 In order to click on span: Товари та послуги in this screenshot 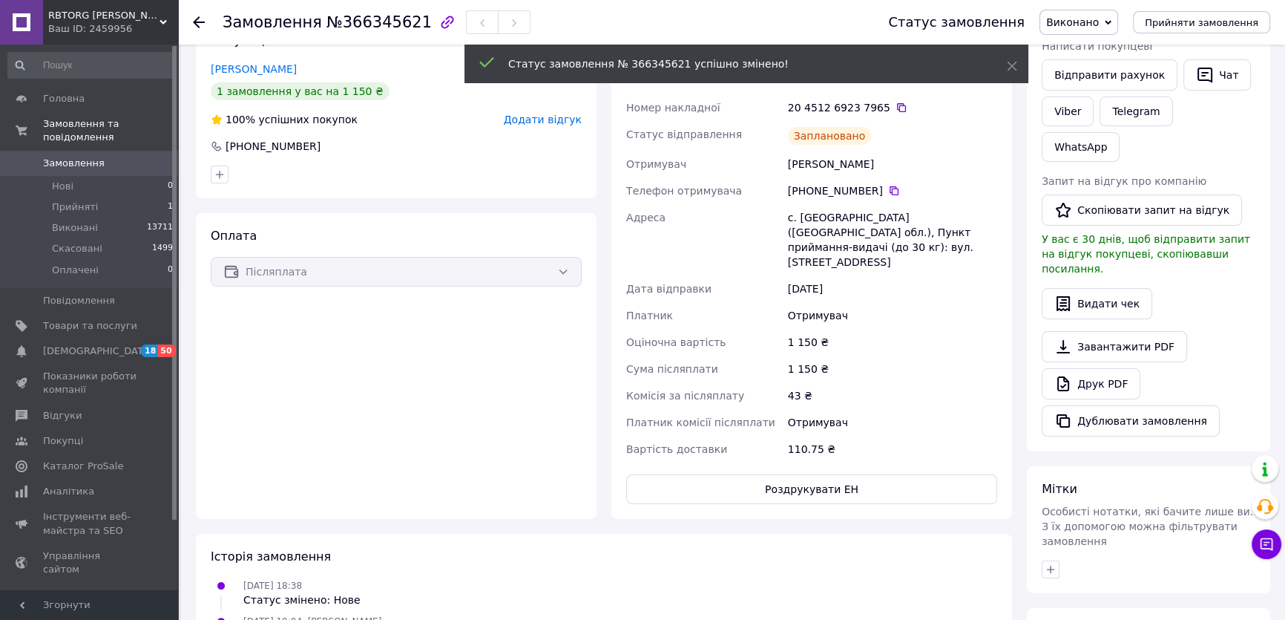, I will do `click(90, 326)`.